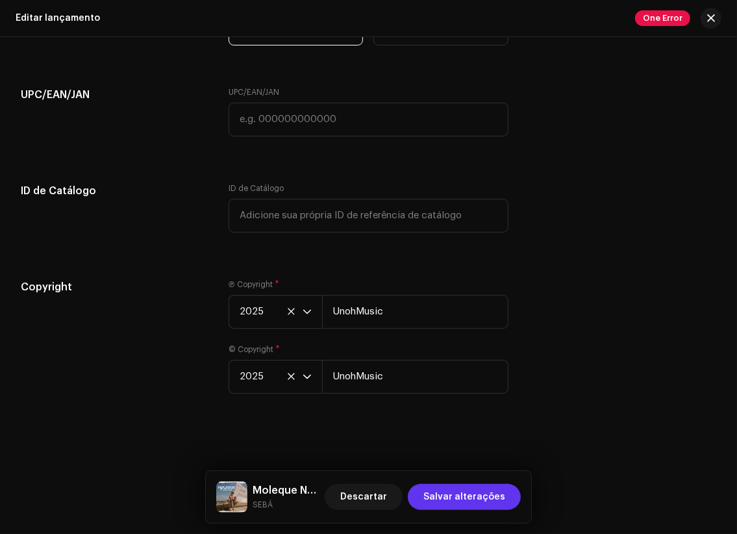 This screenshot has width=737, height=534. I want to click on label: ID de Catálogo, so click(256, 188).